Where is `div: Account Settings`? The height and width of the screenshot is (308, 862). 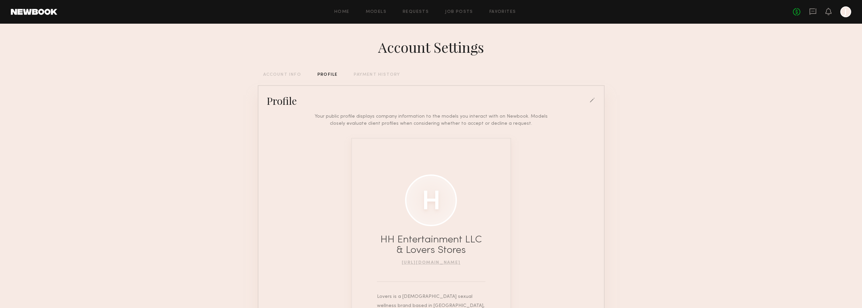
div: Account Settings is located at coordinates (431, 47).